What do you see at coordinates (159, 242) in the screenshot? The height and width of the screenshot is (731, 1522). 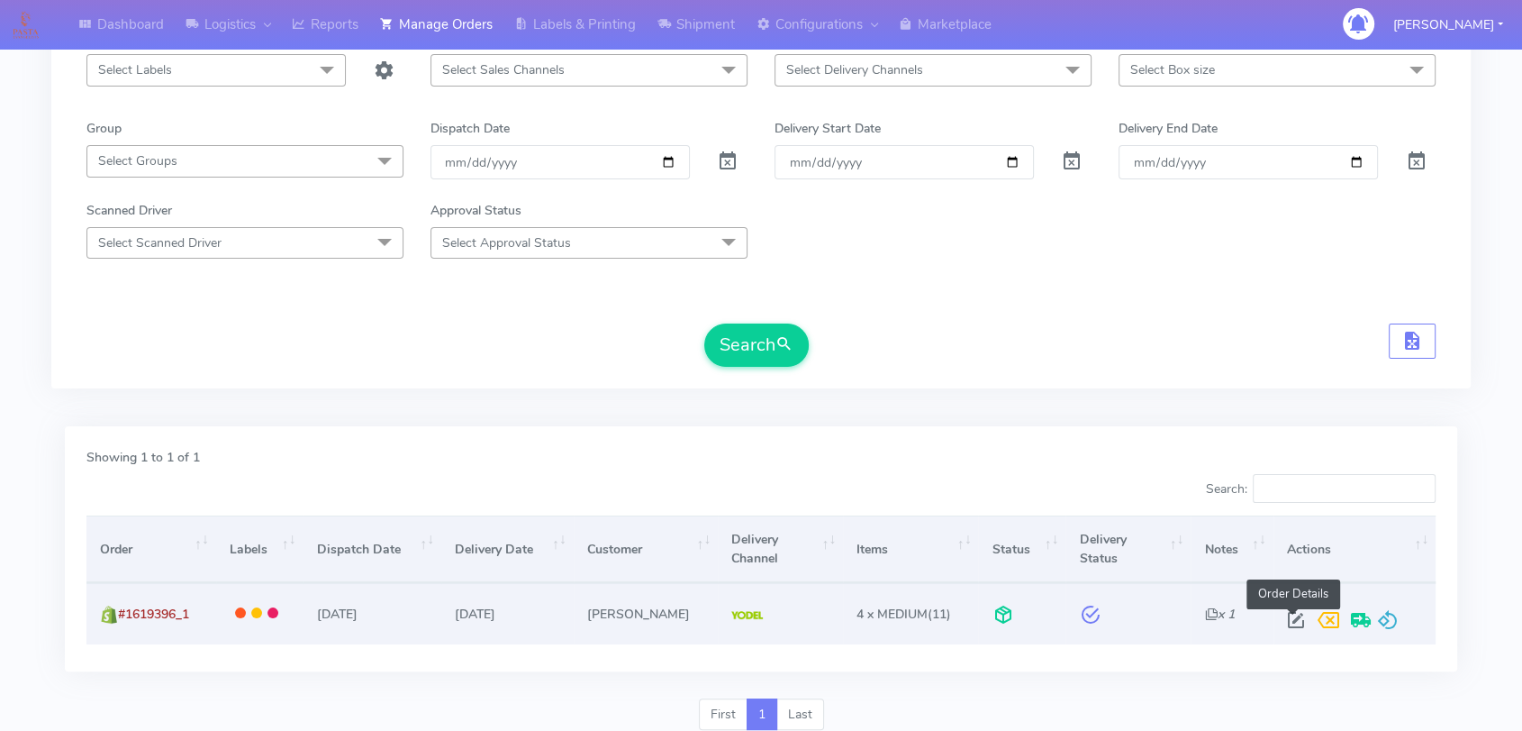 I see `span: Select Scanned Driver` at bounding box center [159, 242].